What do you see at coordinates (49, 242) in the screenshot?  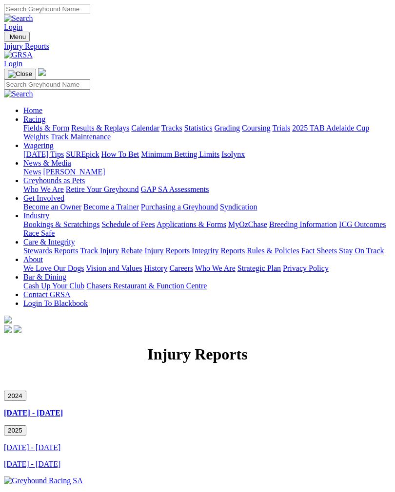 I see `a: Care & Integrity` at bounding box center [49, 242].